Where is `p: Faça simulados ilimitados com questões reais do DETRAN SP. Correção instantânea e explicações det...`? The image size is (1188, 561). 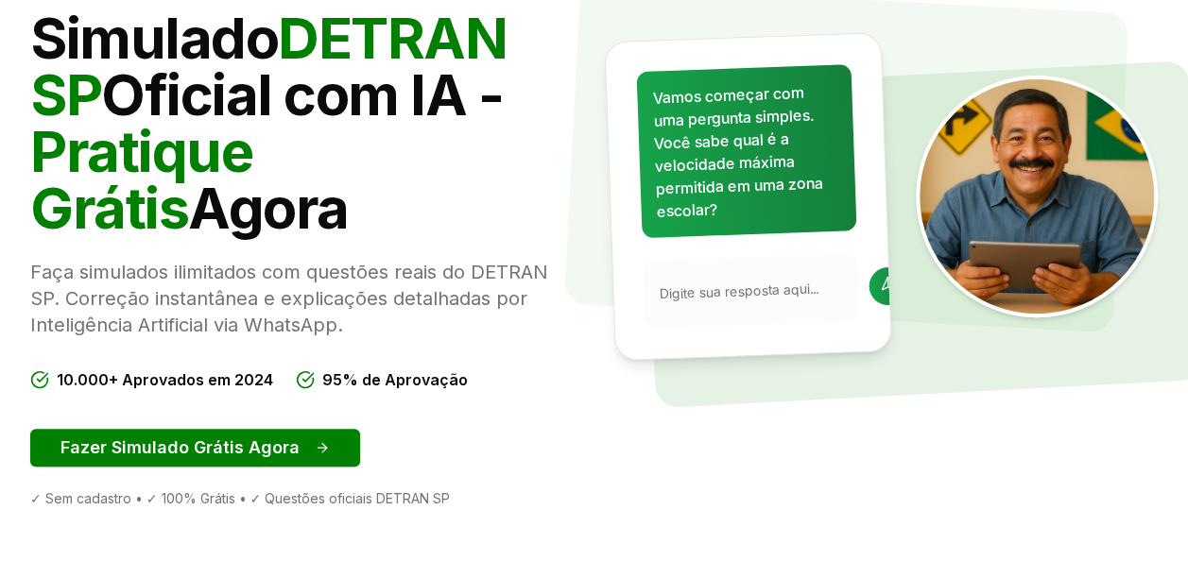 p: Faça simulados ilimitados com questões reais do DETRAN SP. Correção instantânea e explicações det... is located at coordinates (304, 299).